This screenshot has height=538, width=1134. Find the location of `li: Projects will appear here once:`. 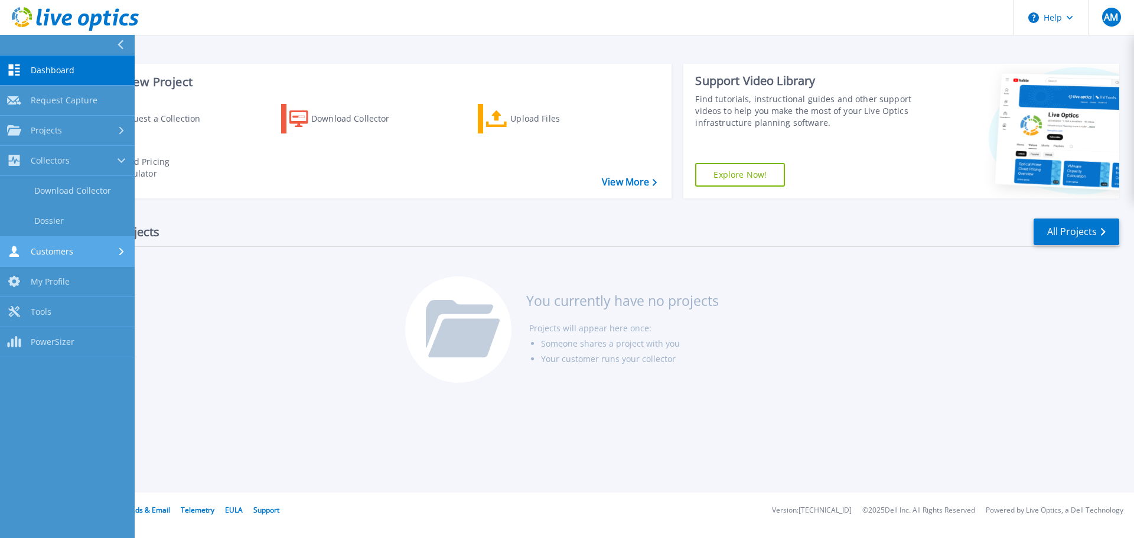

li: Projects will appear here once: is located at coordinates (624, 328).